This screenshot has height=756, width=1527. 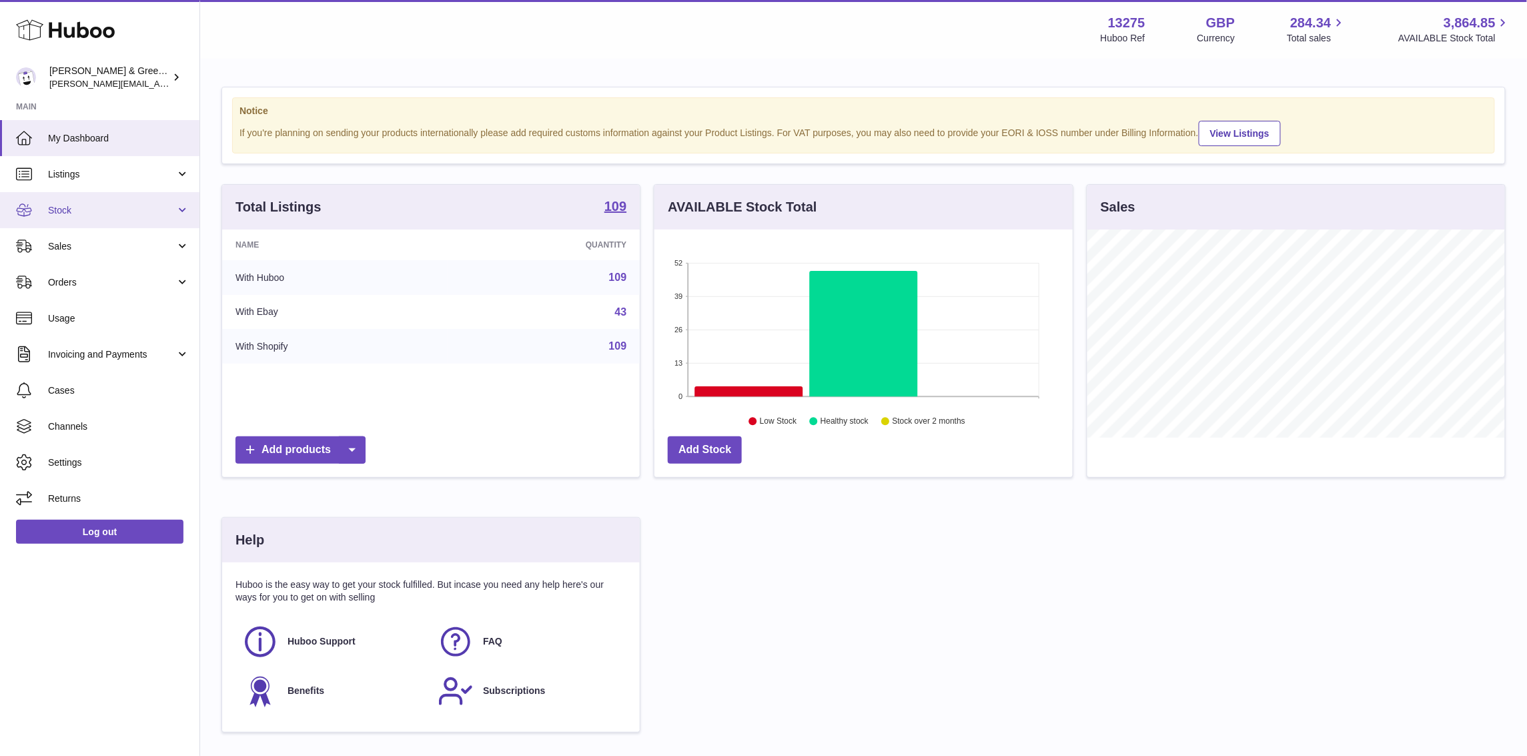 I want to click on a: Huboo Support, so click(x=333, y=642).